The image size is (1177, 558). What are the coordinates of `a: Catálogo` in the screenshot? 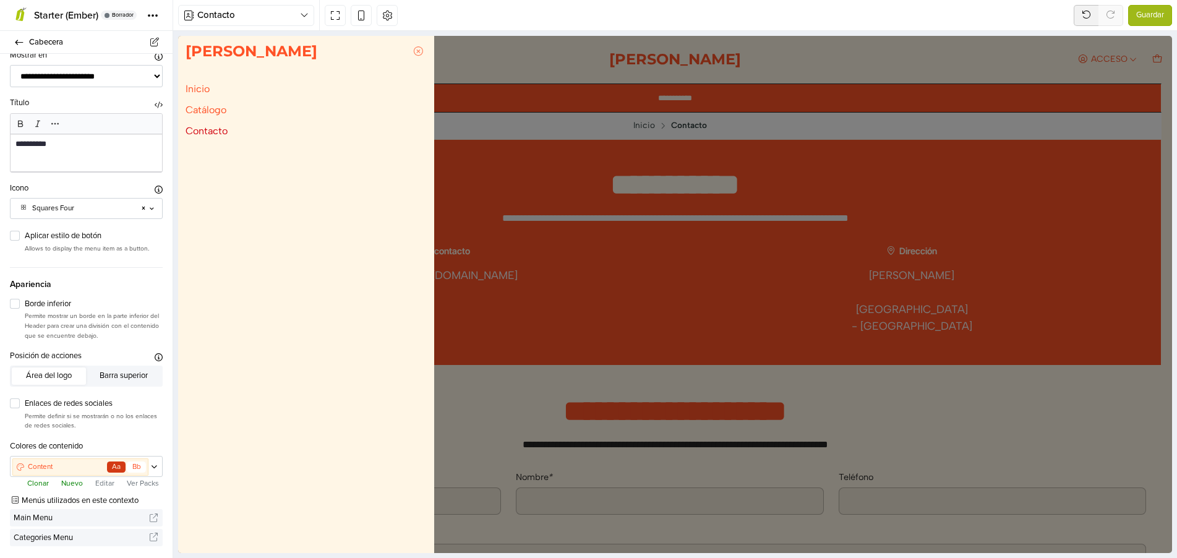 It's located at (128, 74).